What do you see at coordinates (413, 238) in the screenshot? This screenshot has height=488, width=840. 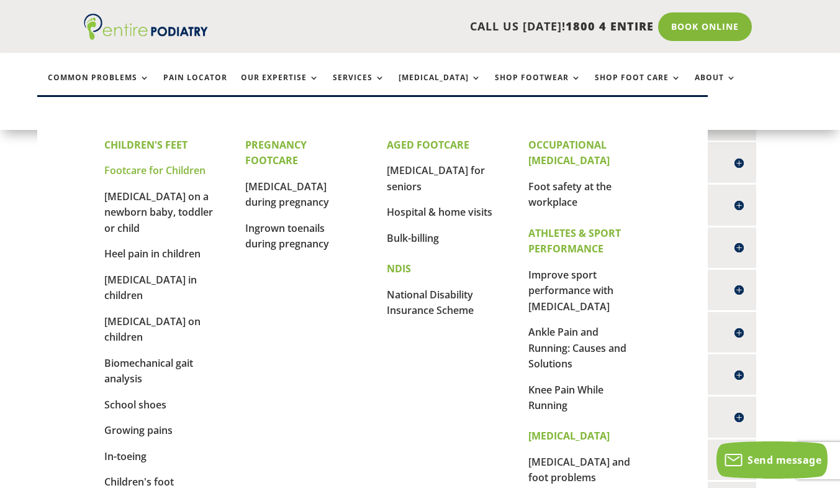 I see `a: Bulk-billing` at bounding box center [413, 238].